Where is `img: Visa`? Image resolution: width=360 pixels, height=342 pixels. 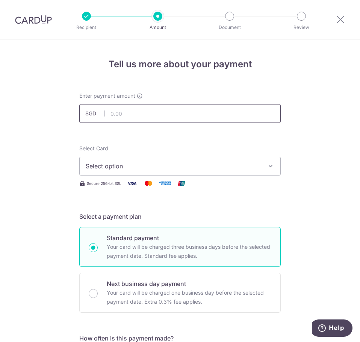
img: Visa is located at coordinates (132, 183).